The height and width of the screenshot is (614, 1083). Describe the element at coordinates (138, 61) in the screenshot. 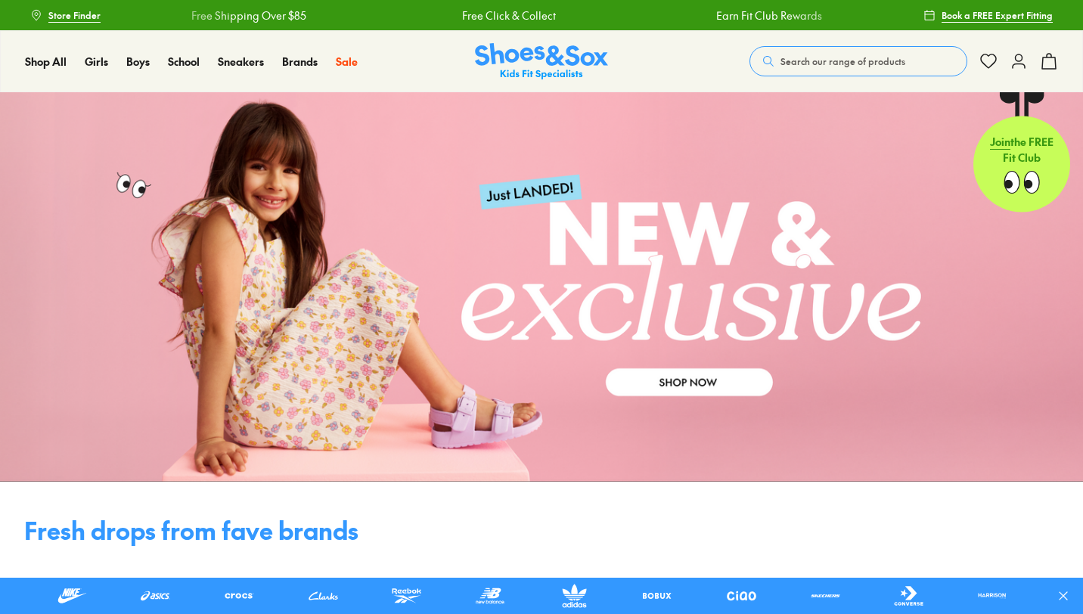

I see `a: Boys` at that location.